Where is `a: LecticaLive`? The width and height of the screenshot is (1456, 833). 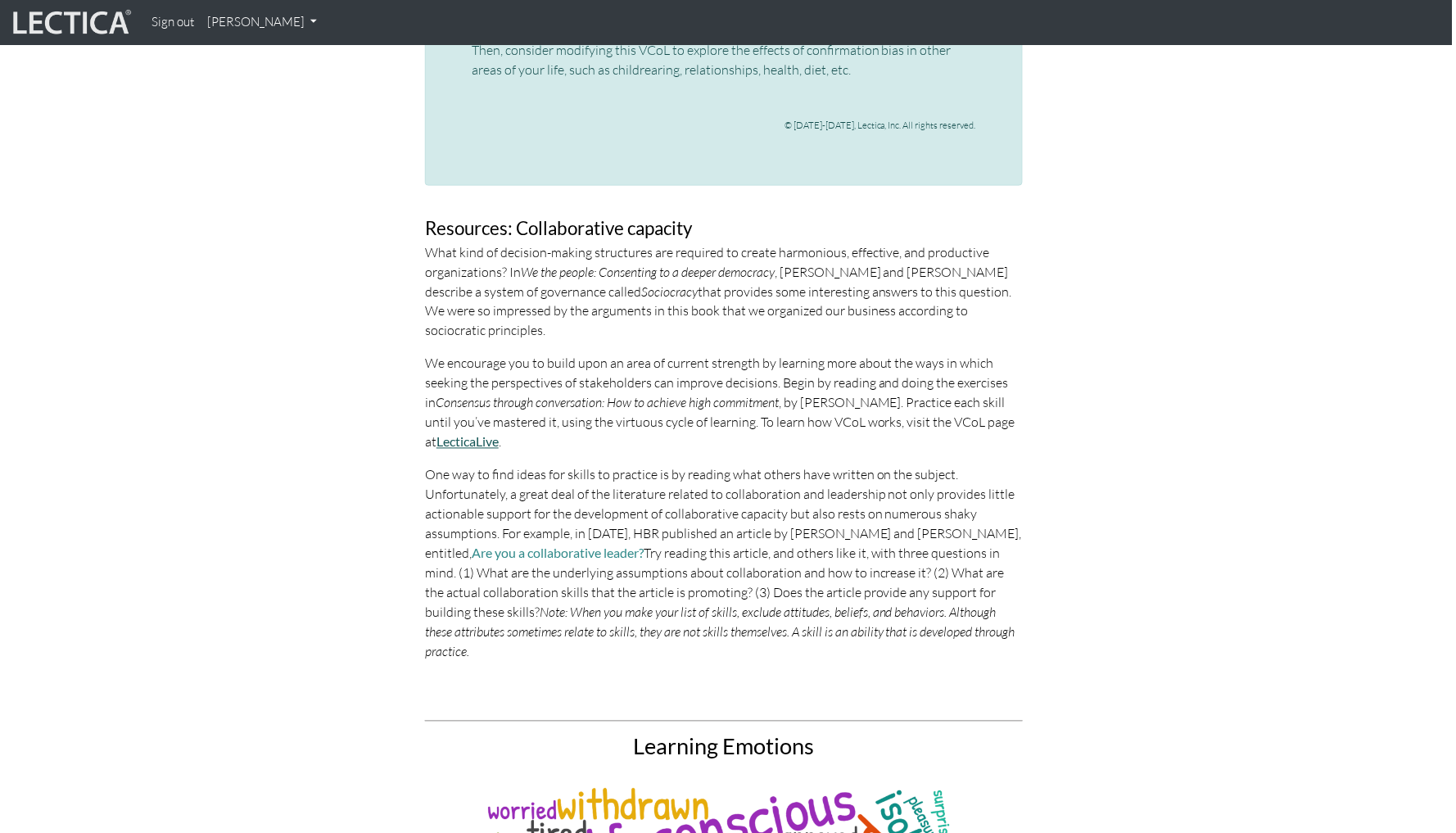
a: LecticaLive is located at coordinates (468, 441).